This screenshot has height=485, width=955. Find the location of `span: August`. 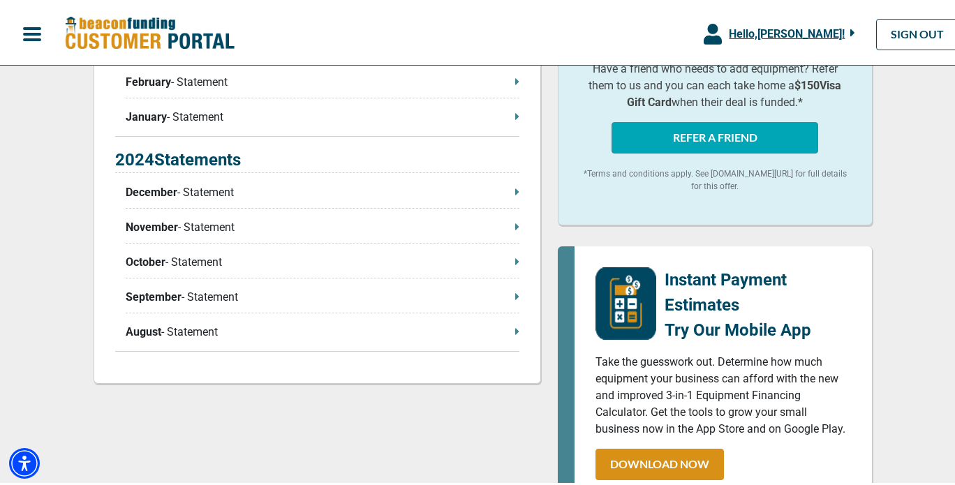

span: August is located at coordinates (143, 330).